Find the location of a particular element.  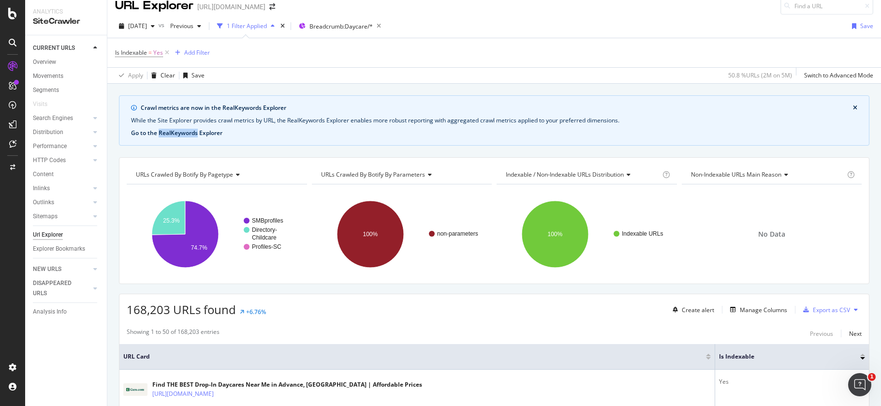

span: Breadcrumb: Daycare/* is located at coordinates (341, 26).